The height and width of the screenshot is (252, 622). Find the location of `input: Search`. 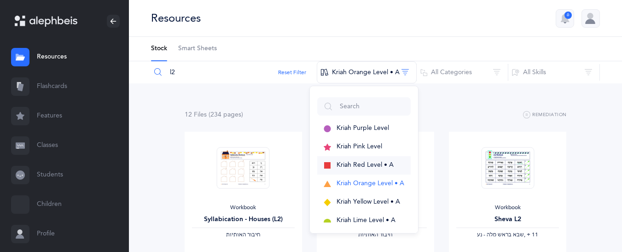

input: Search is located at coordinates (364, 106).